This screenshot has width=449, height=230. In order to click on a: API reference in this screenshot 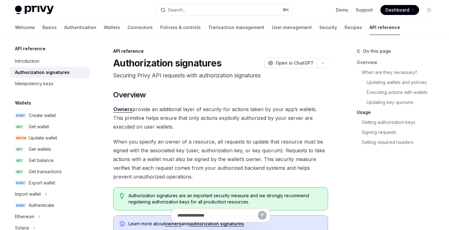, I will do `click(385, 27)`.